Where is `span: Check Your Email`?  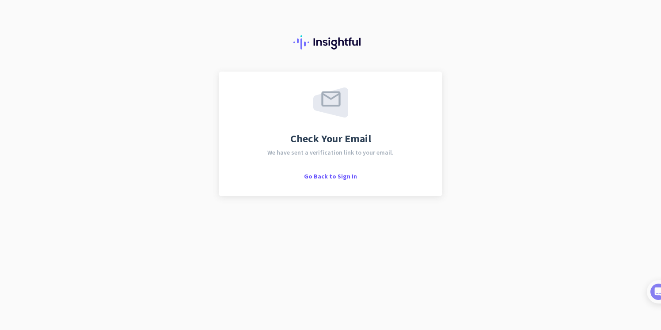 span: Check Your Email is located at coordinates (330, 139).